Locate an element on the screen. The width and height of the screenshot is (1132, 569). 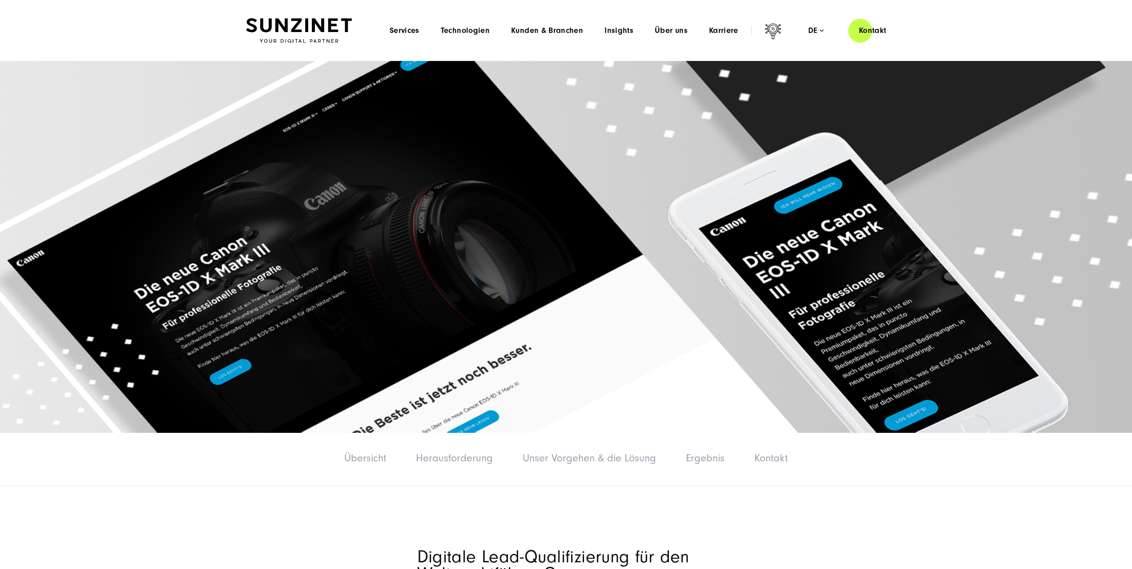
a: Karriere is located at coordinates (724, 31).